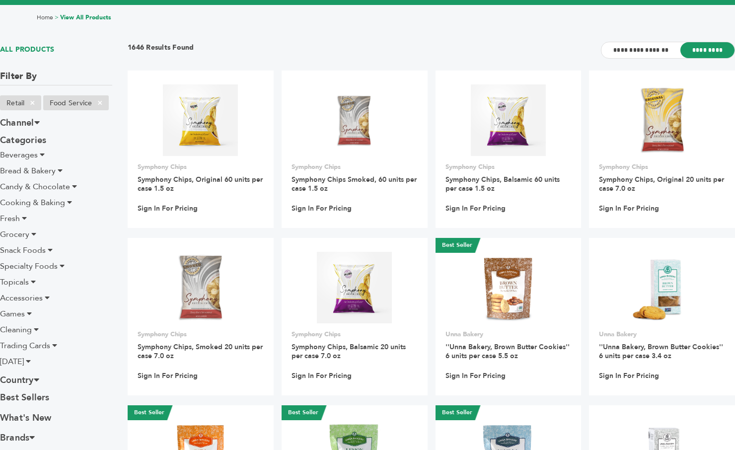 The width and height of the screenshot is (735, 450). I want to click on a: Symphony Chips Smoked, 60 units per case 1.5 oz, so click(354, 184).